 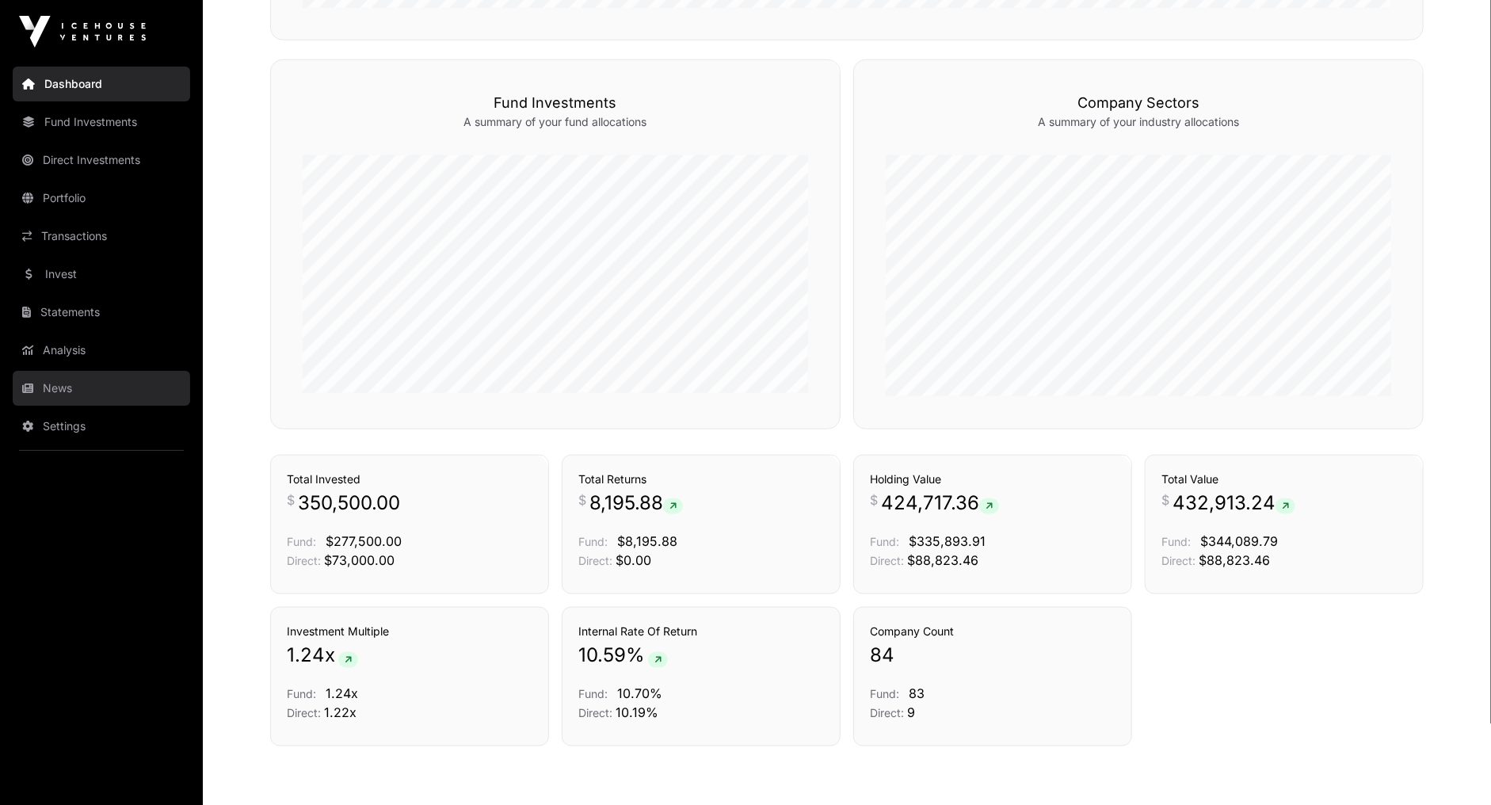 I want to click on span: 10.19%, so click(x=637, y=712).